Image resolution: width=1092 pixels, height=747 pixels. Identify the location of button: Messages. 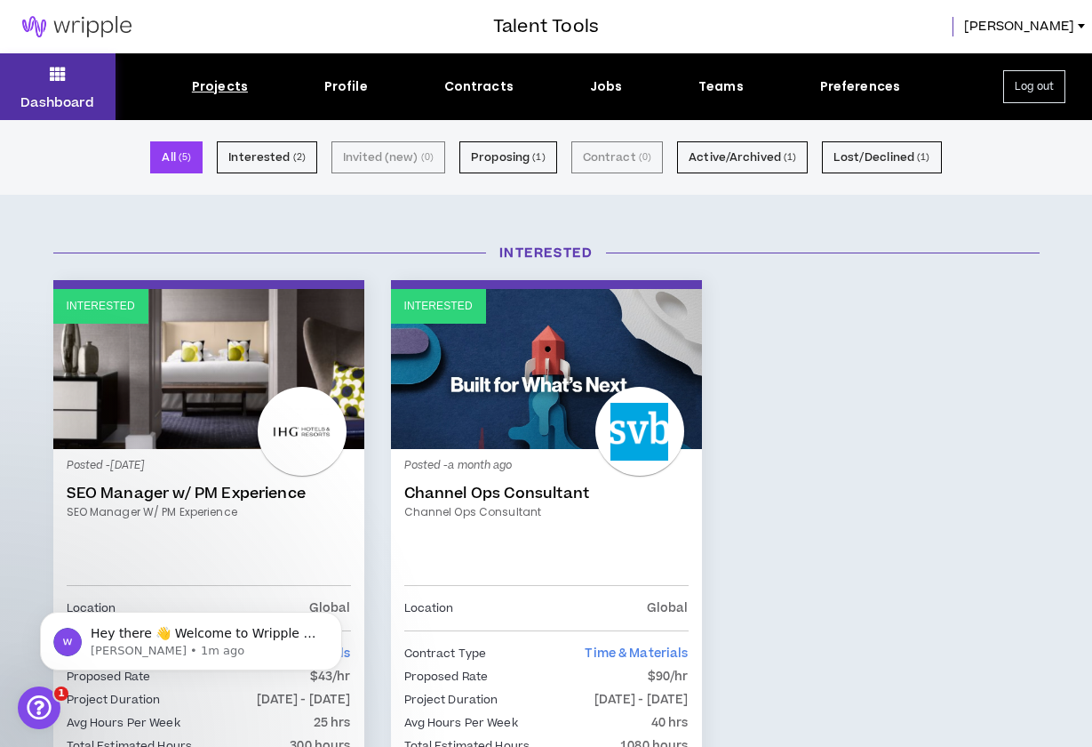
(177, 590).